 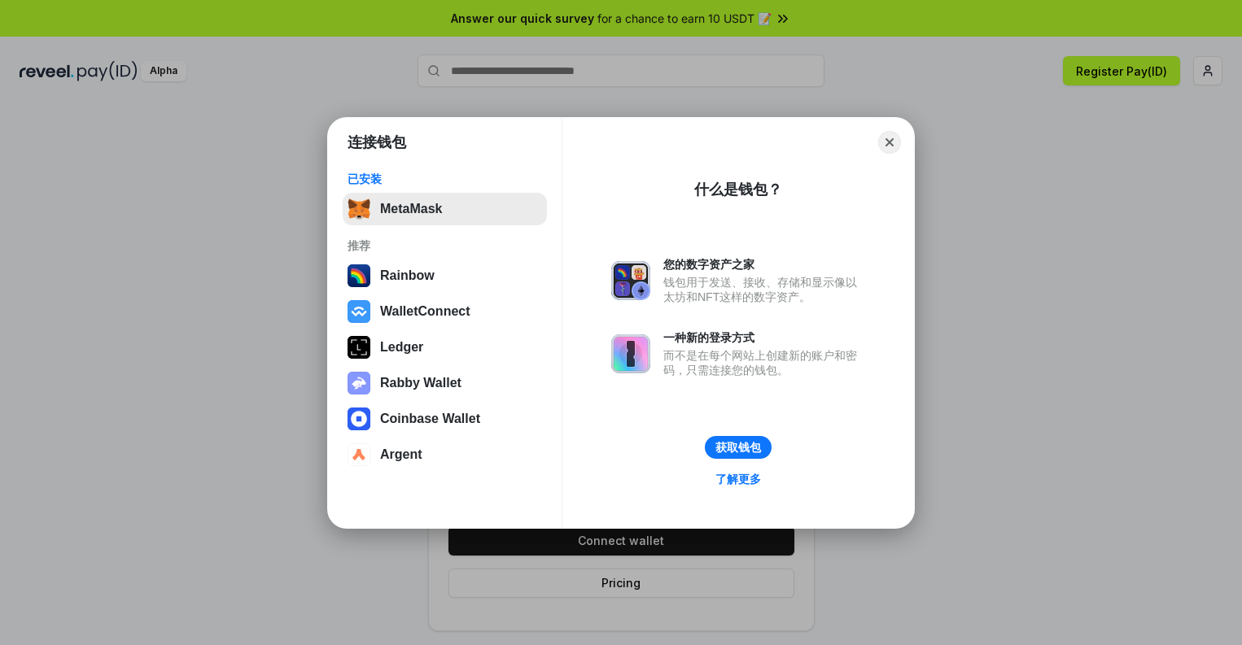 What do you see at coordinates (444, 312) in the screenshot?
I see `button: WalletConnect` at bounding box center [444, 312].